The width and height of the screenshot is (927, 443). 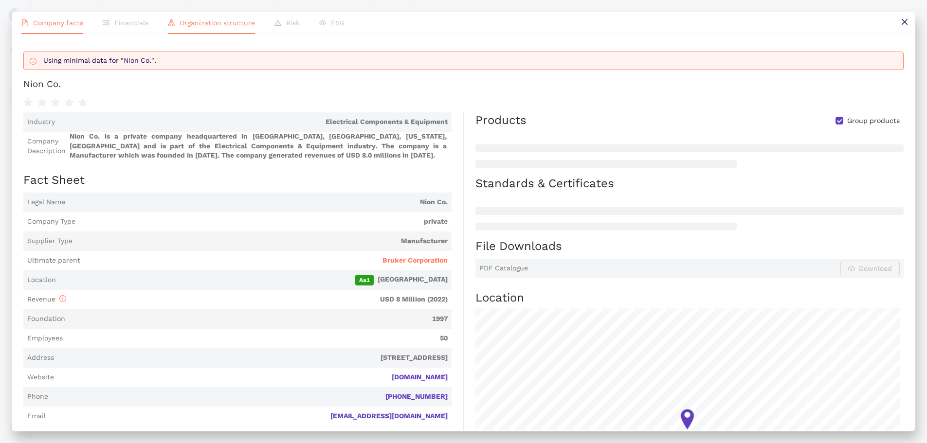 I want to click on span: Nion Co., so click(x=258, y=202).